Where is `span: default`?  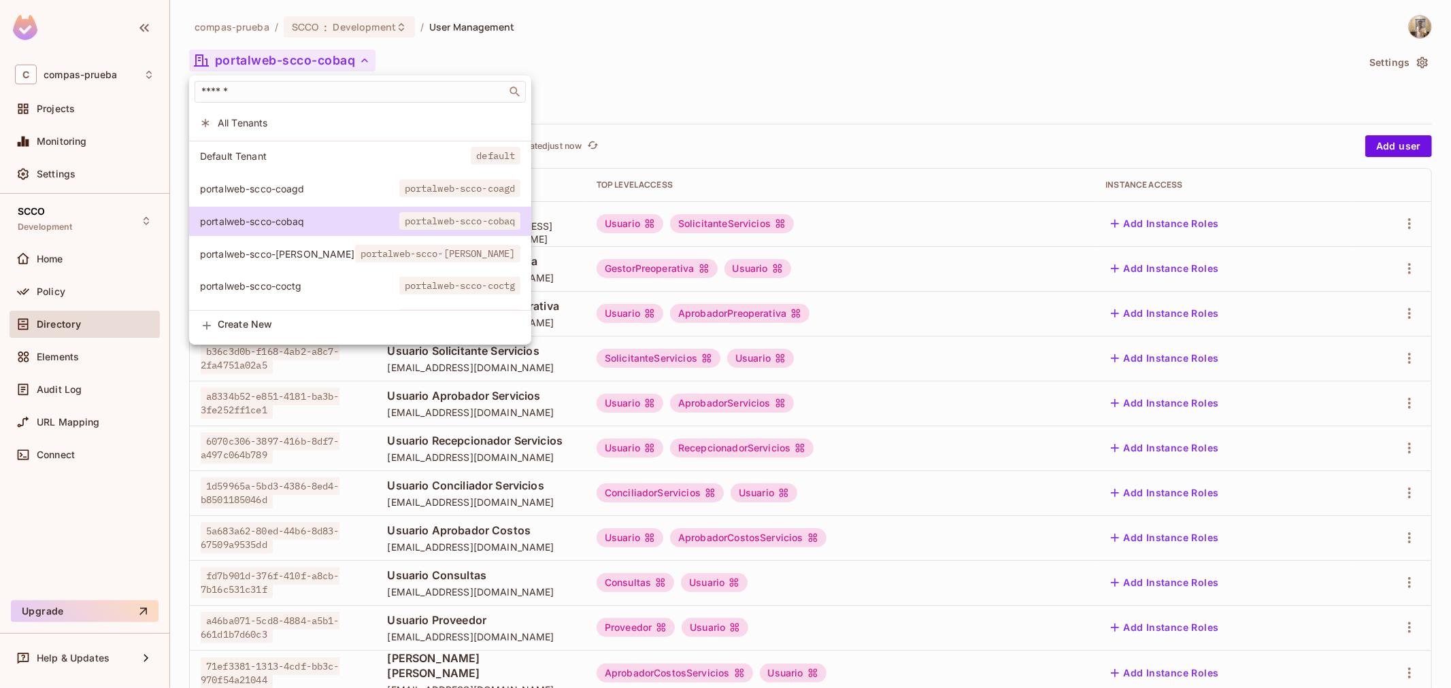
span: default is located at coordinates (495, 156).